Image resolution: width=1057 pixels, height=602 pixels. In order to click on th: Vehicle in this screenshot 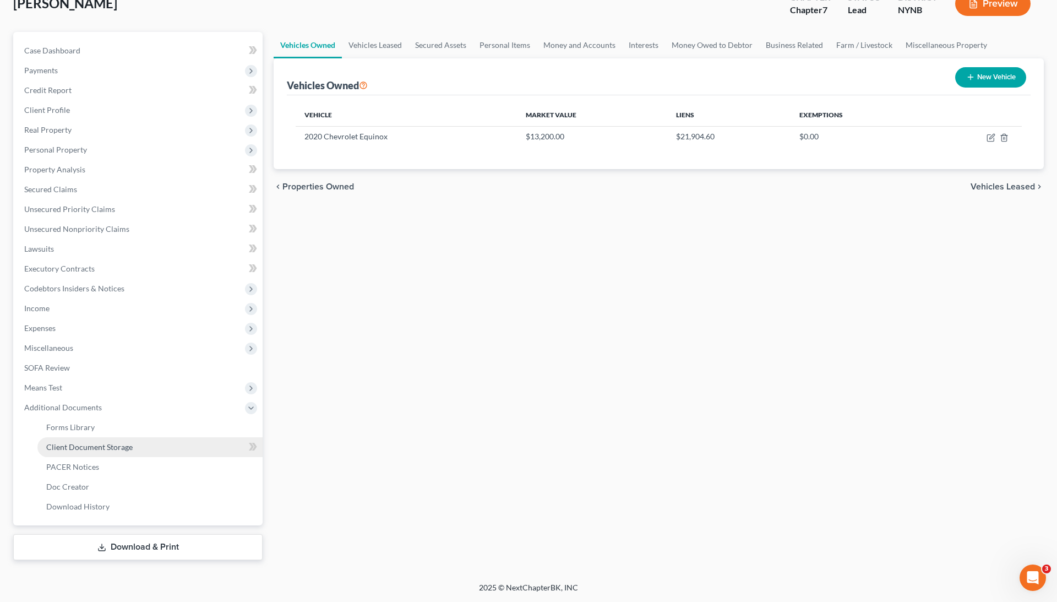, I will do `click(406, 115)`.